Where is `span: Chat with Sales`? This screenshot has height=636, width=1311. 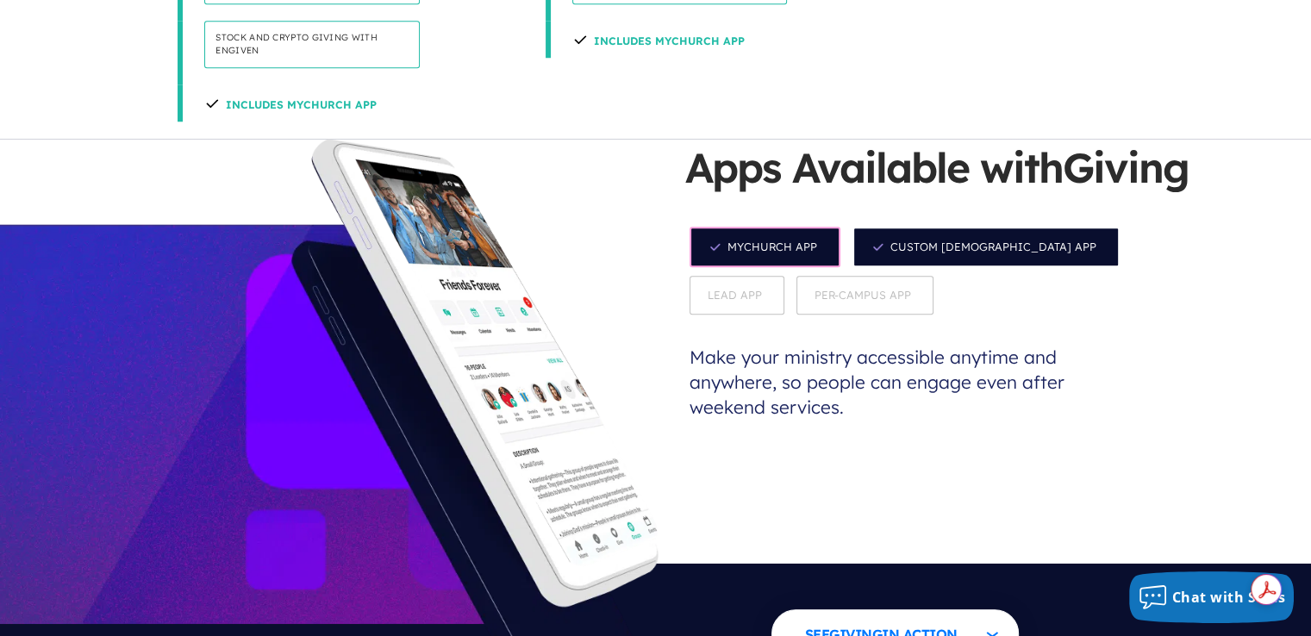
span: Chat with Sales is located at coordinates (1229, 597).